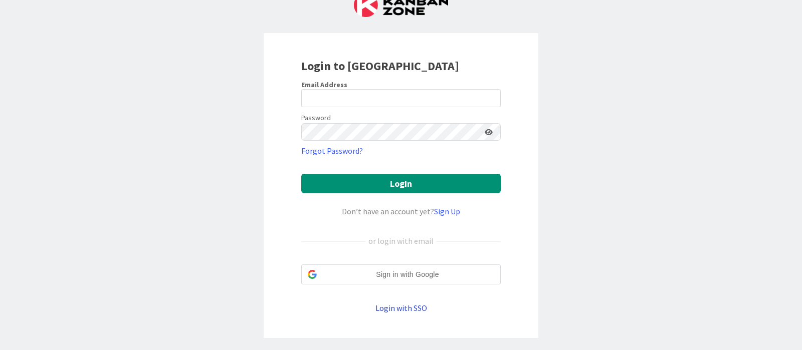 This screenshot has width=802, height=350. Describe the element at coordinates (401, 241) in the screenshot. I see `div: or login with email` at that location.